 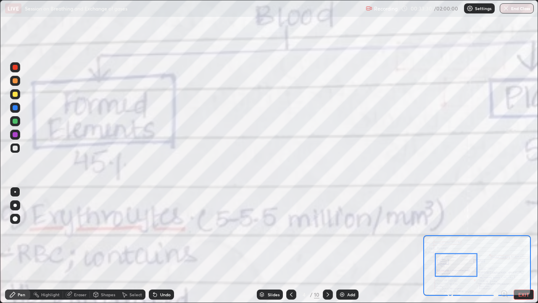 What do you see at coordinates (304, 294) in the screenshot?
I see `div: 4` at bounding box center [304, 294].